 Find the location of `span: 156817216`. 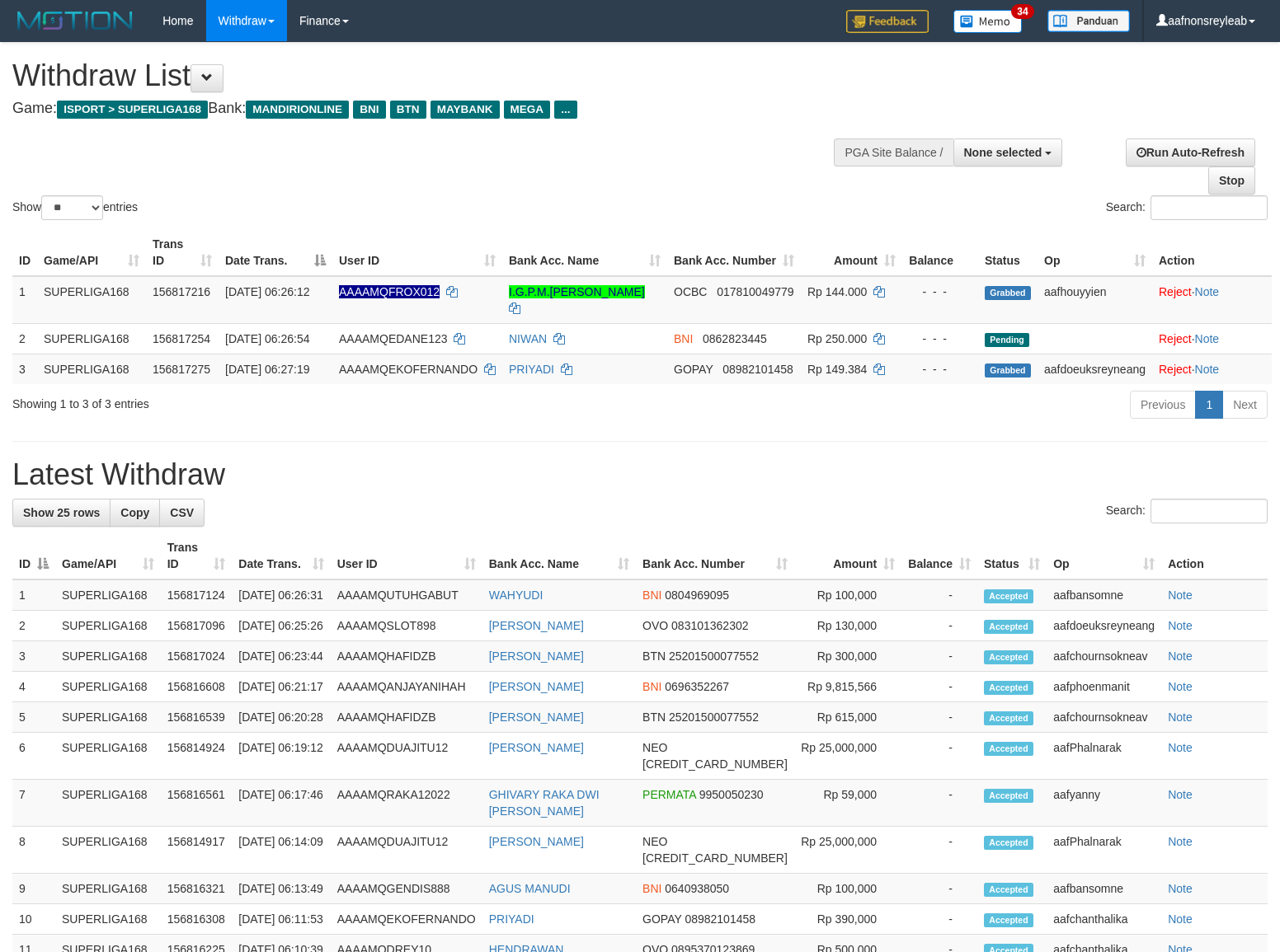

span: 156817216 is located at coordinates (181, 292).